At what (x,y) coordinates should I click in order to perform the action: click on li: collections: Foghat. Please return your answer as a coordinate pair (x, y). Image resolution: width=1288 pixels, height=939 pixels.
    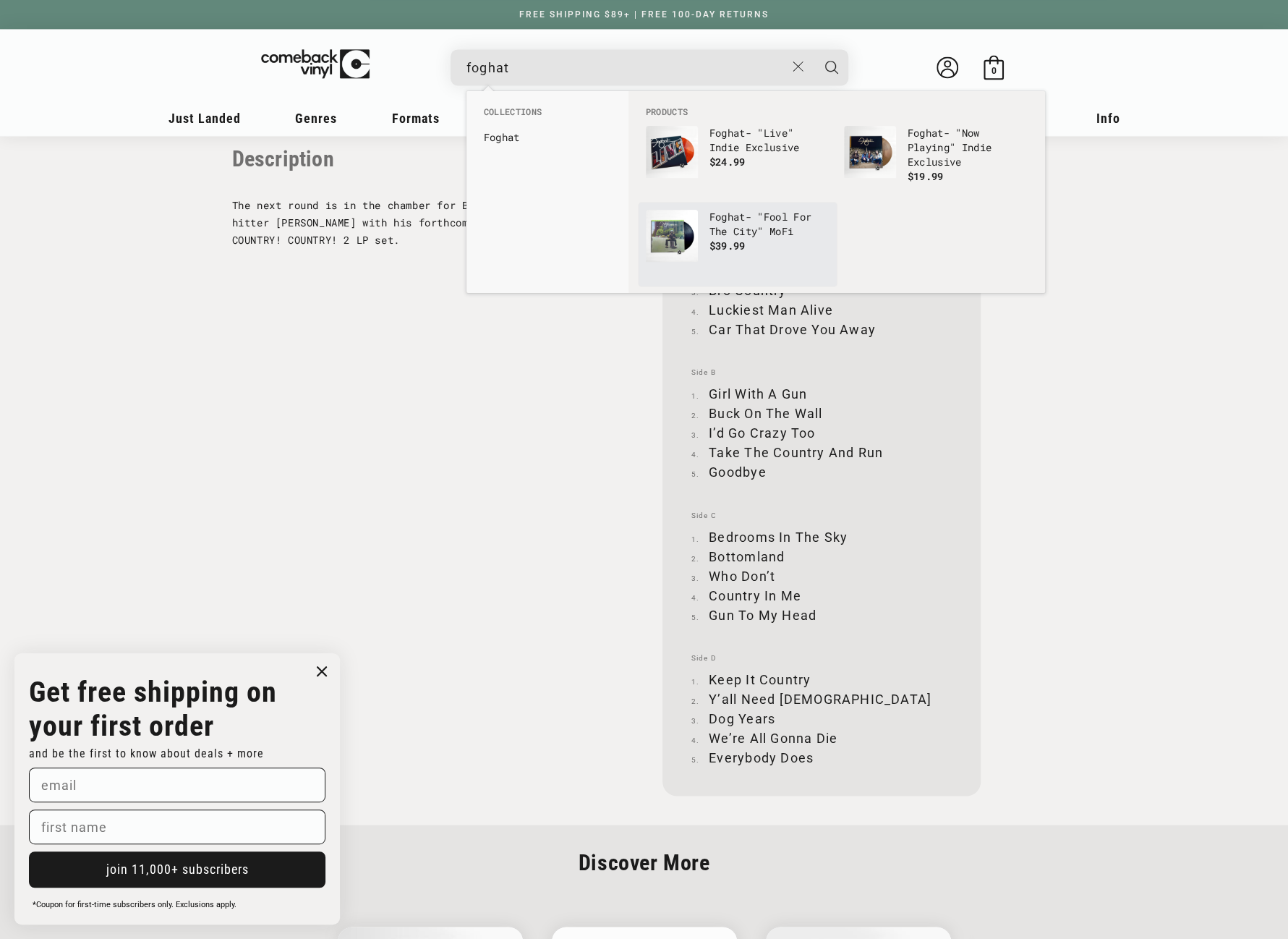
    Looking at the image, I should click on (548, 137).